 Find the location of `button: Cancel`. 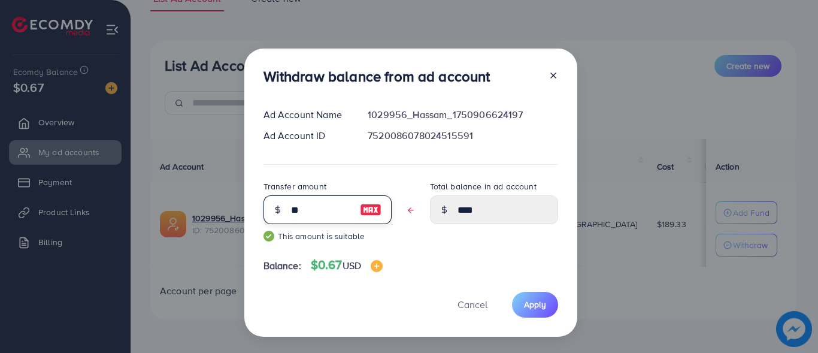

button: Cancel is located at coordinates (473, 304).